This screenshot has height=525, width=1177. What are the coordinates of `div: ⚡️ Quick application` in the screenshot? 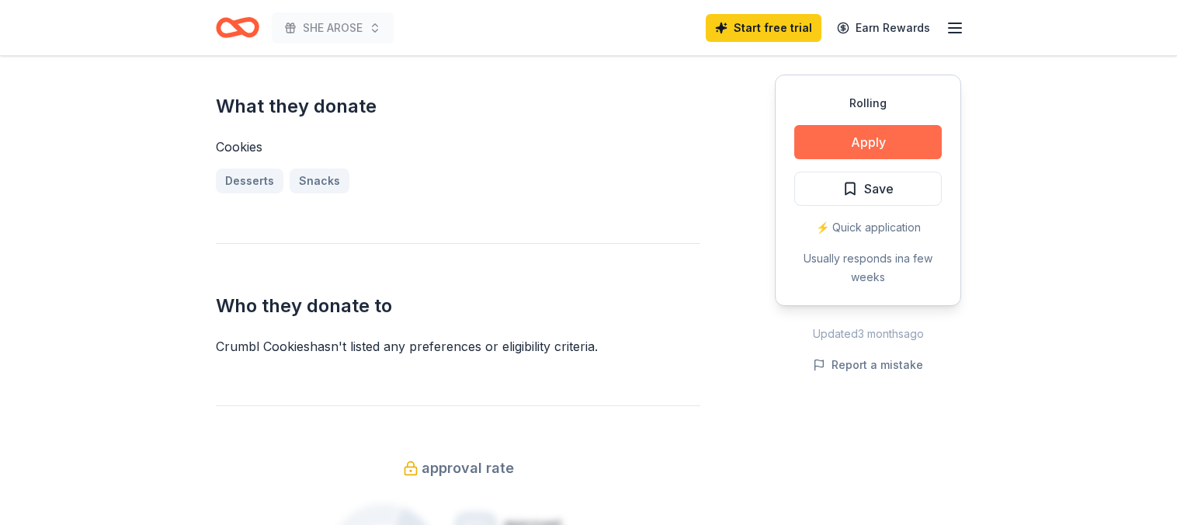 It's located at (868, 227).